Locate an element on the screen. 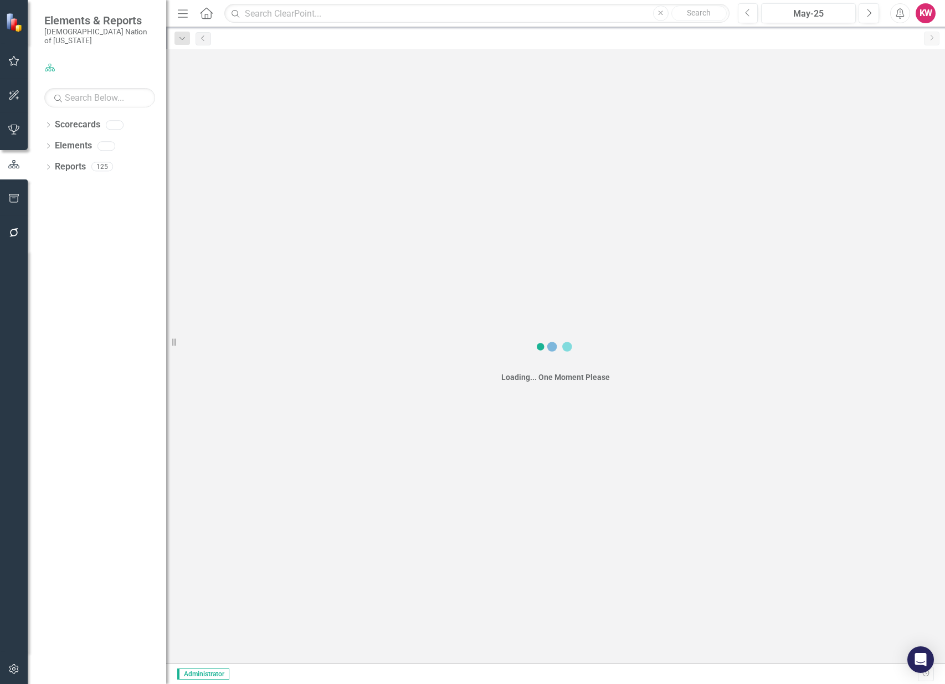 Image resolution: width=945 pixels, height=684 pixels. img: ClearPoint Strategy is located at coordinates (15, 22).